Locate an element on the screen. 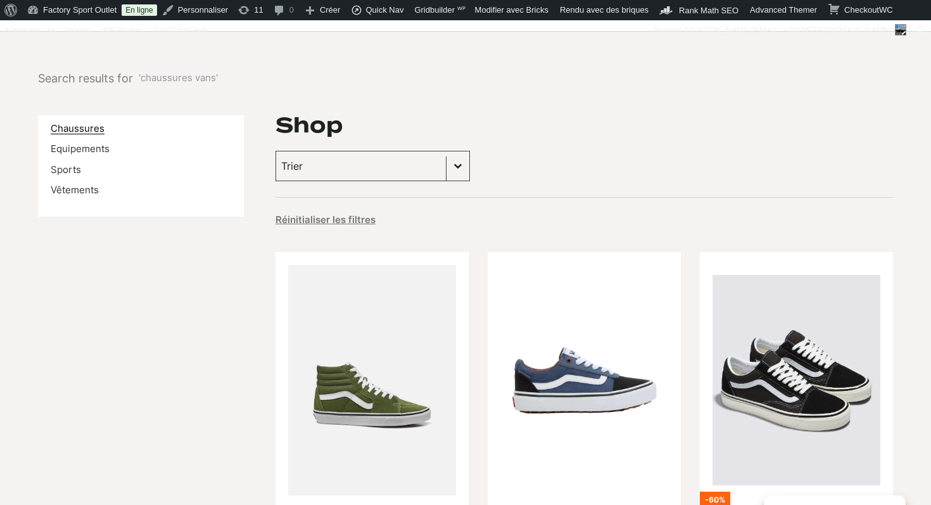 The image size is (931, 505). a: Equipements is located at coordinates (80, 148).